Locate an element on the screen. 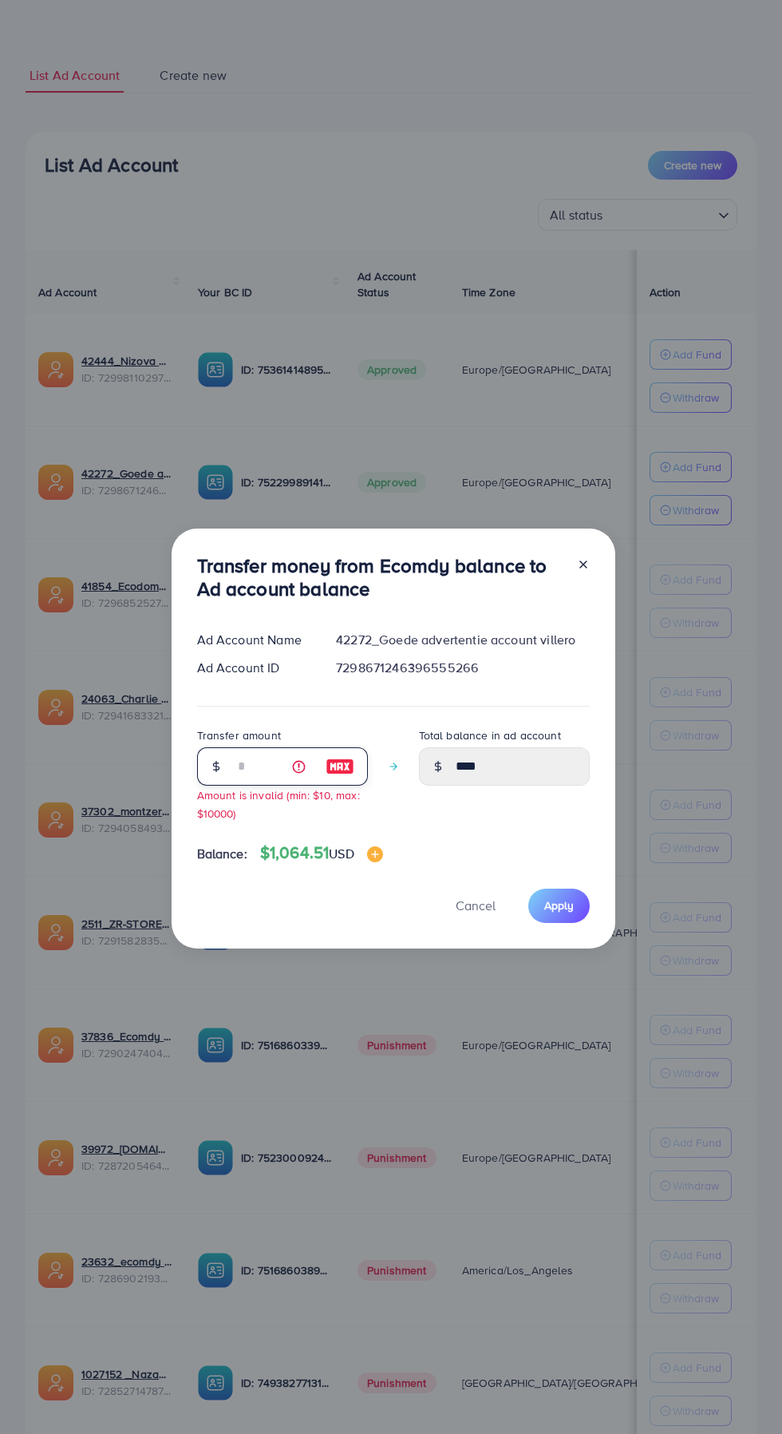  div: 42272_Goede advertentie account villero is located at coordinates (462, 639).